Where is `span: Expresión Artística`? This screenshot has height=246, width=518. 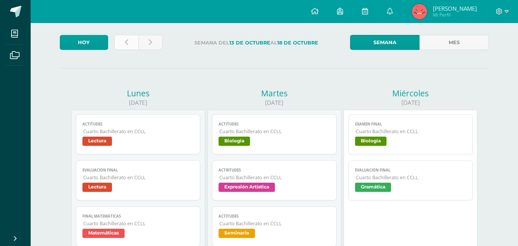
span: Expresión Artística is located at coordinates (247, 187).